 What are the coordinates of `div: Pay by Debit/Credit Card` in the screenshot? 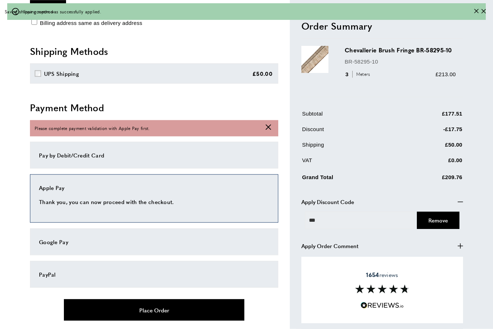 It's located at (154, 155).